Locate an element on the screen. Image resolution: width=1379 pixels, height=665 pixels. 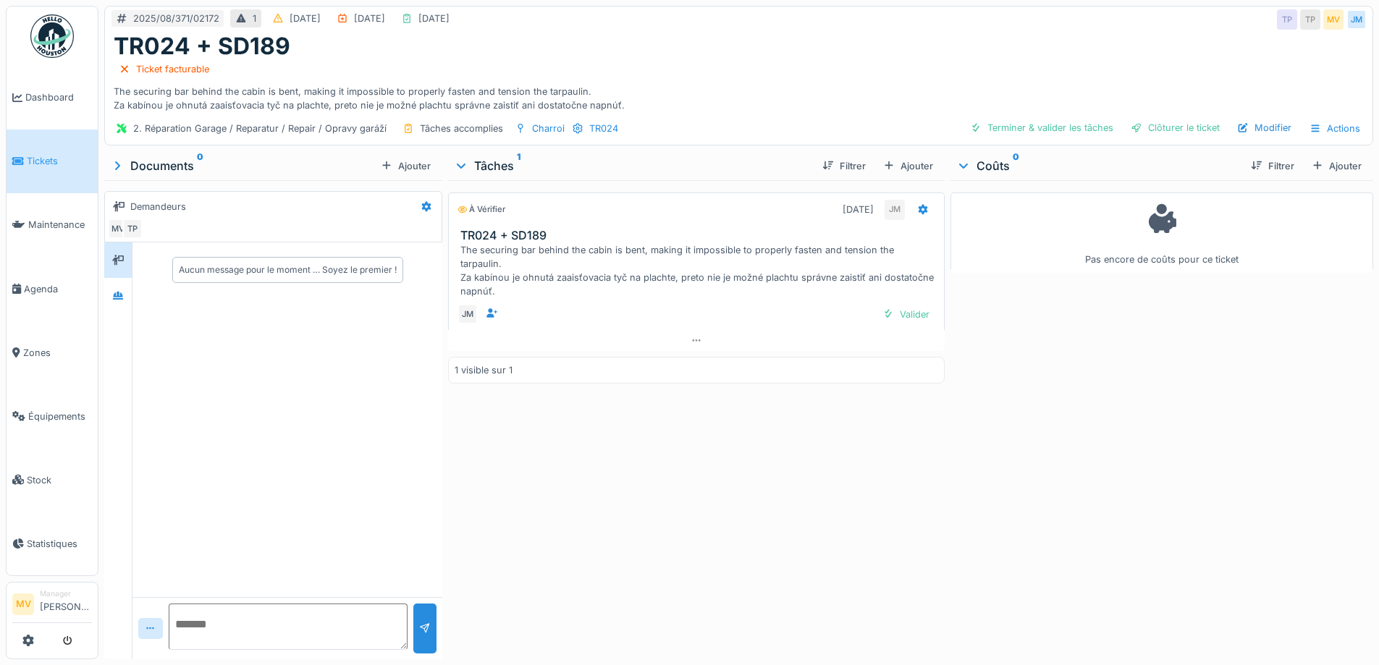
div: Actions is located at coordinates (1335, 128).